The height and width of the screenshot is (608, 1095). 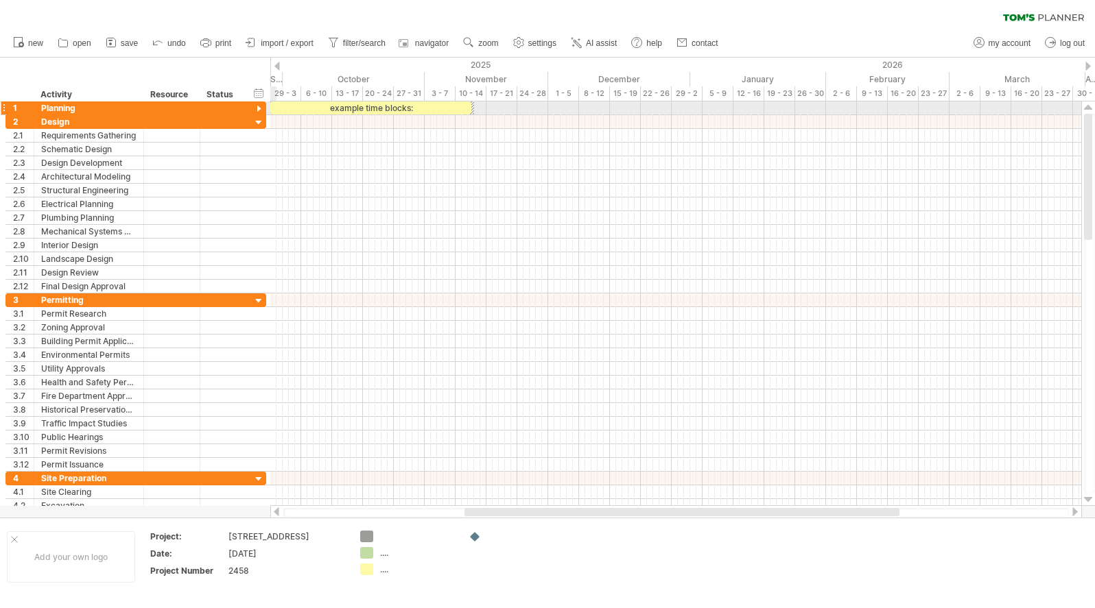 I want to click on div: Permit Issuance, so click(x=88, y=464).